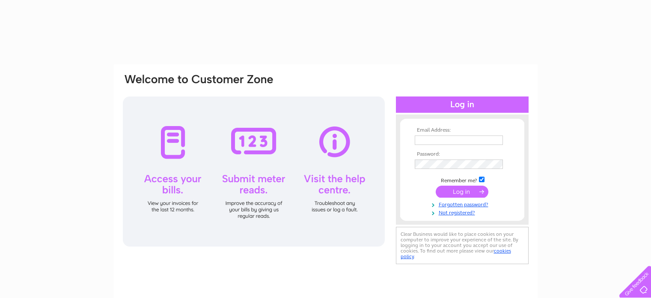 This screenshot has width=651, height=298. What do you see at coordinates (463, 203) in the screenshot?
I see `a: Forgotten password?` at bounding box center [463, 203].